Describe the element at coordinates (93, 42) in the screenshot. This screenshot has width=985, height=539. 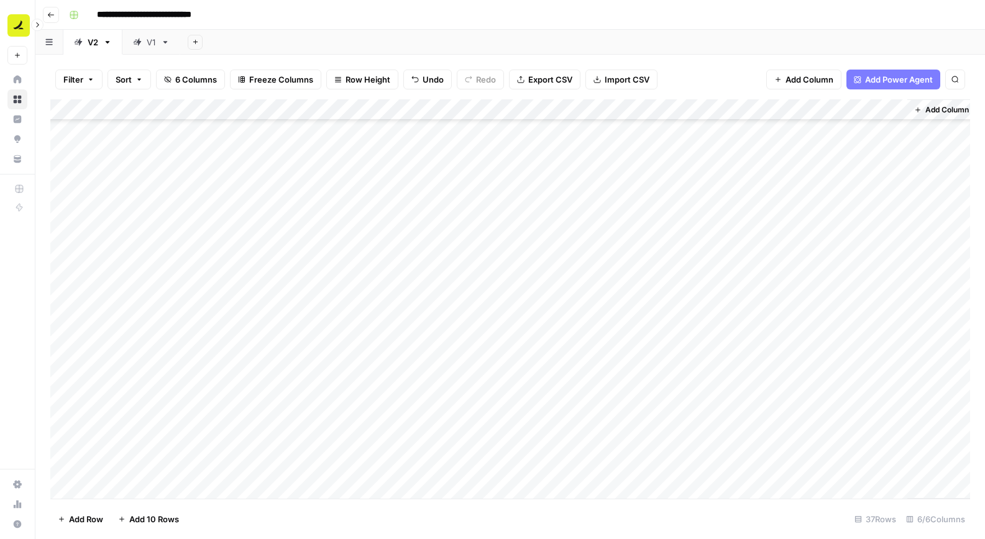
I see `a: V2` at that location.